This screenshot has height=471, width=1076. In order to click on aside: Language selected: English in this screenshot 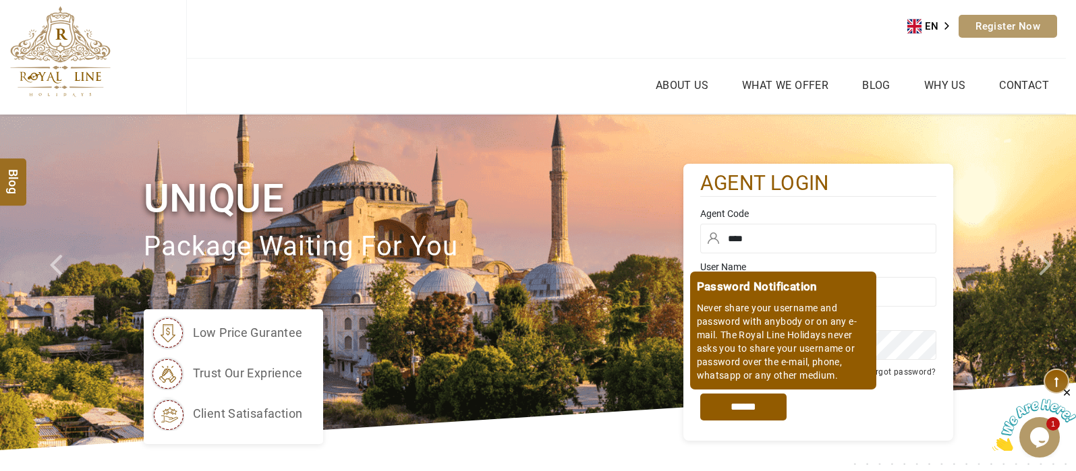, I will do `click(933, 26)`.